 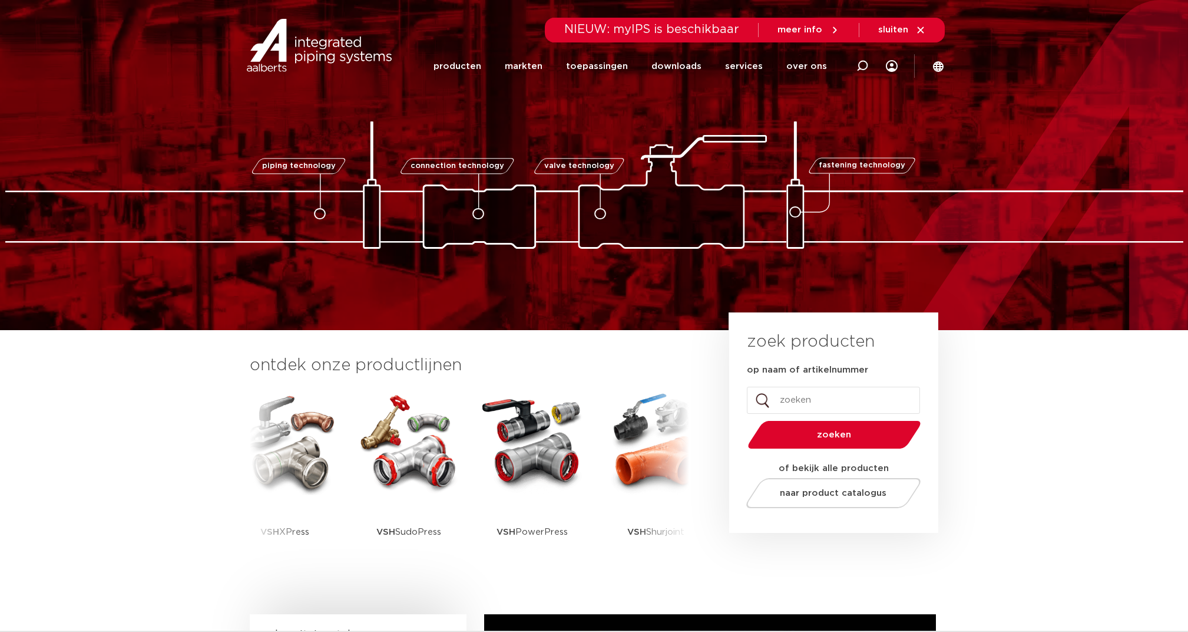 I want to click on a: meer info, so click(x=809, y=30).